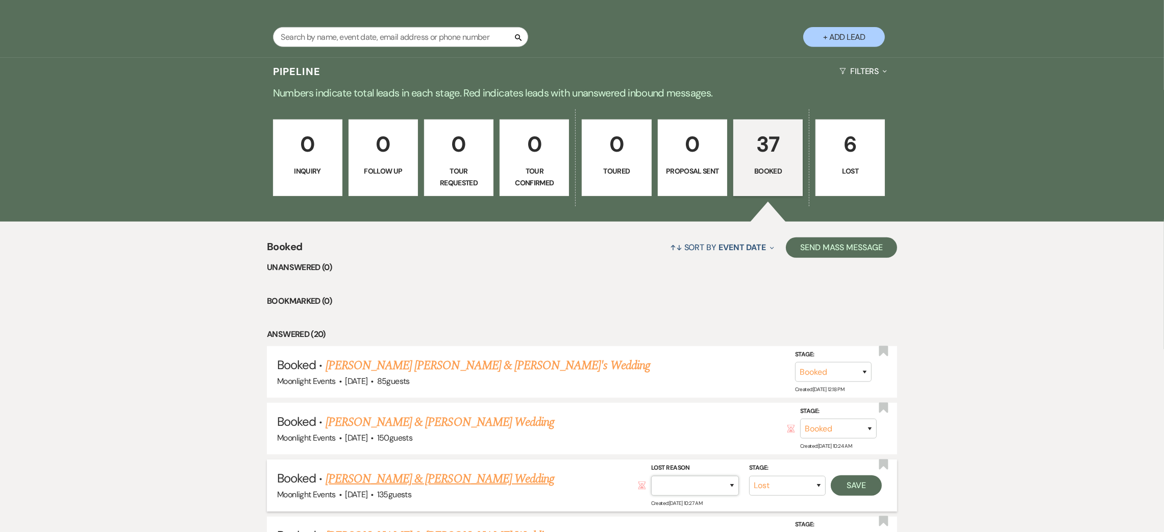 This screenshot has width=1164, height=532. What do you see at coordinates (297, 71) in the screenshot?
I see `h3: Pipeline` at bounding box center [297, 71].